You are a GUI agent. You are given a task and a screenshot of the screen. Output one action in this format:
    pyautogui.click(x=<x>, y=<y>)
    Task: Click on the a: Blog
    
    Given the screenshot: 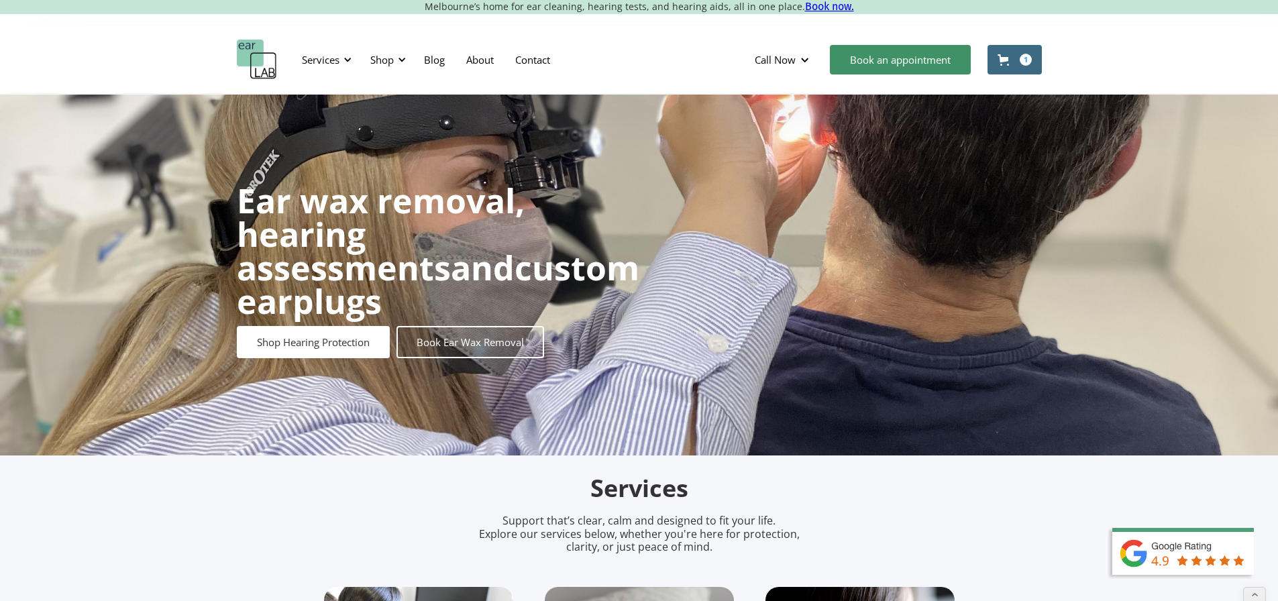 What is the action you would take?
    pyautogui.click(x=434, y=60)
    